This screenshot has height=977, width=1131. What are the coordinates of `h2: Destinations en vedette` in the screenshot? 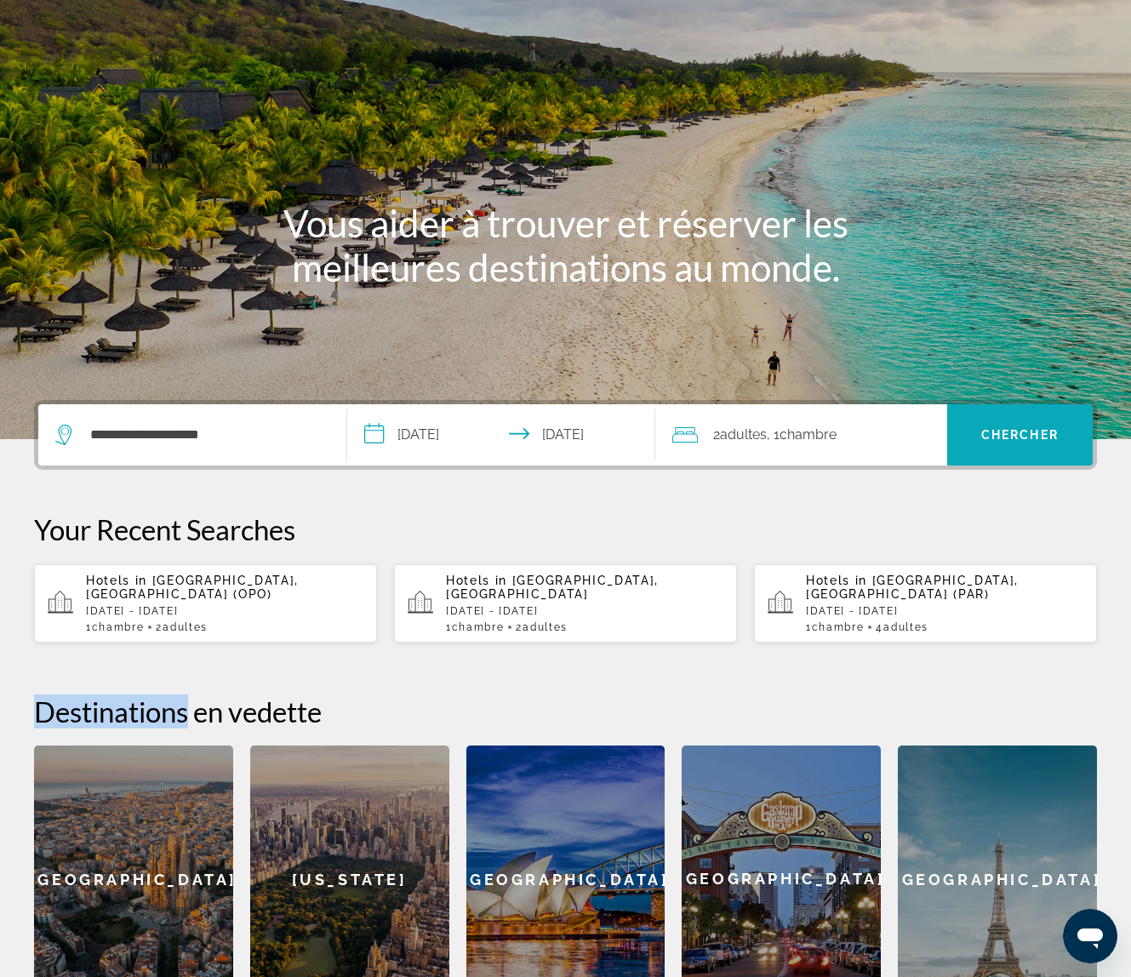 It's located at (565, 712).